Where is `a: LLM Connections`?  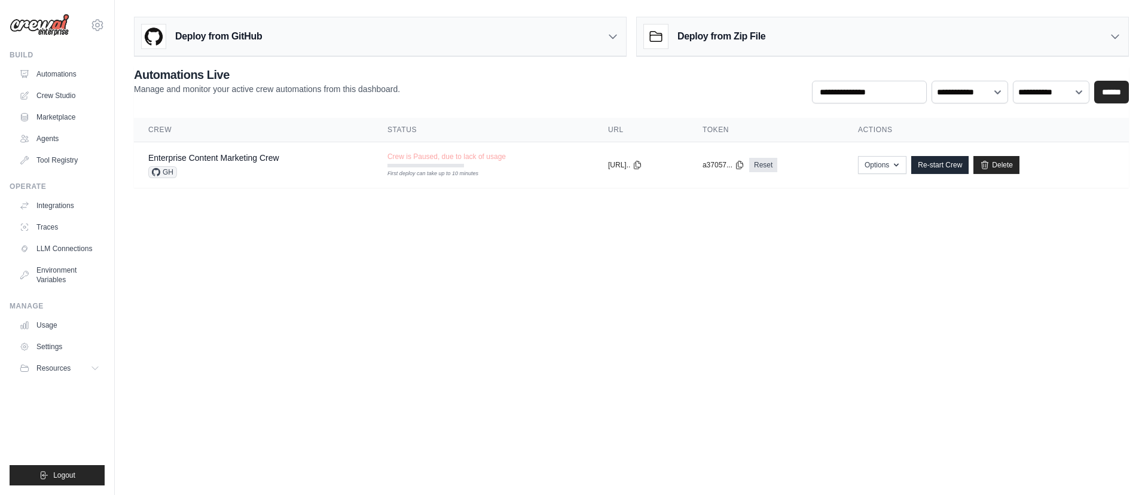
a: LLM Connections is located at coordinates (59, 249).